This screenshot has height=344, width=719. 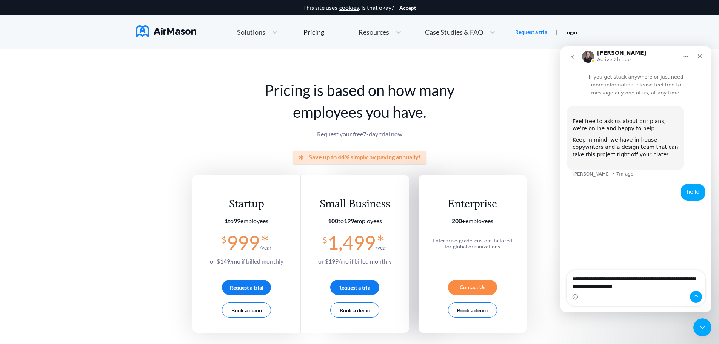 I want to click on button: Emoji picker, so click(x=15, y=250).